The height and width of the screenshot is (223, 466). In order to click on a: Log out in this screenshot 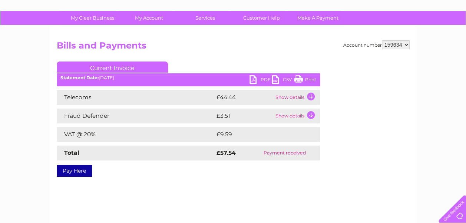, I will do `click(450, 34)`.